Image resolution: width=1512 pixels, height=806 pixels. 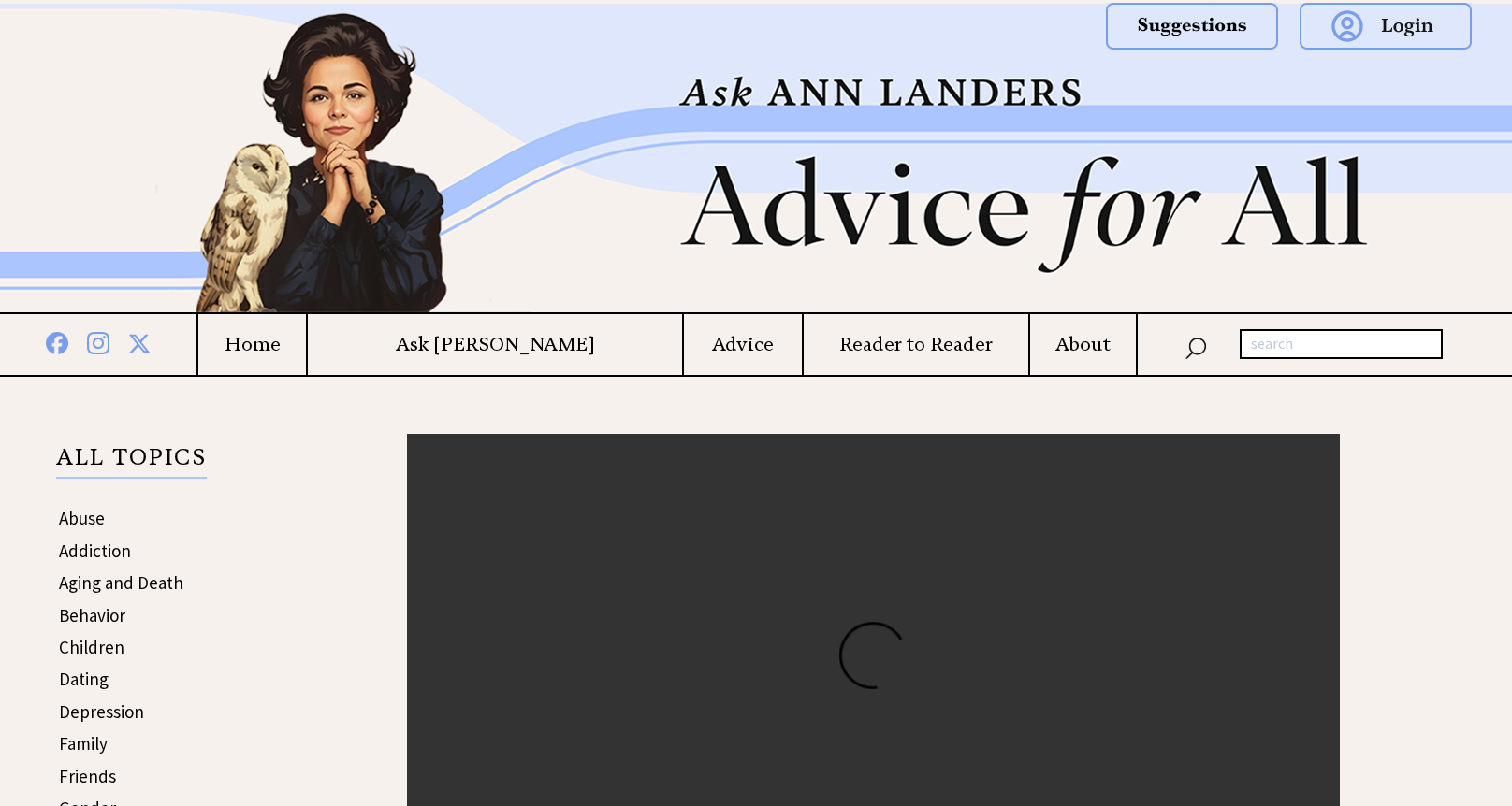 I want to click on img: header2b_v1.png, so click(x=756, y=158).